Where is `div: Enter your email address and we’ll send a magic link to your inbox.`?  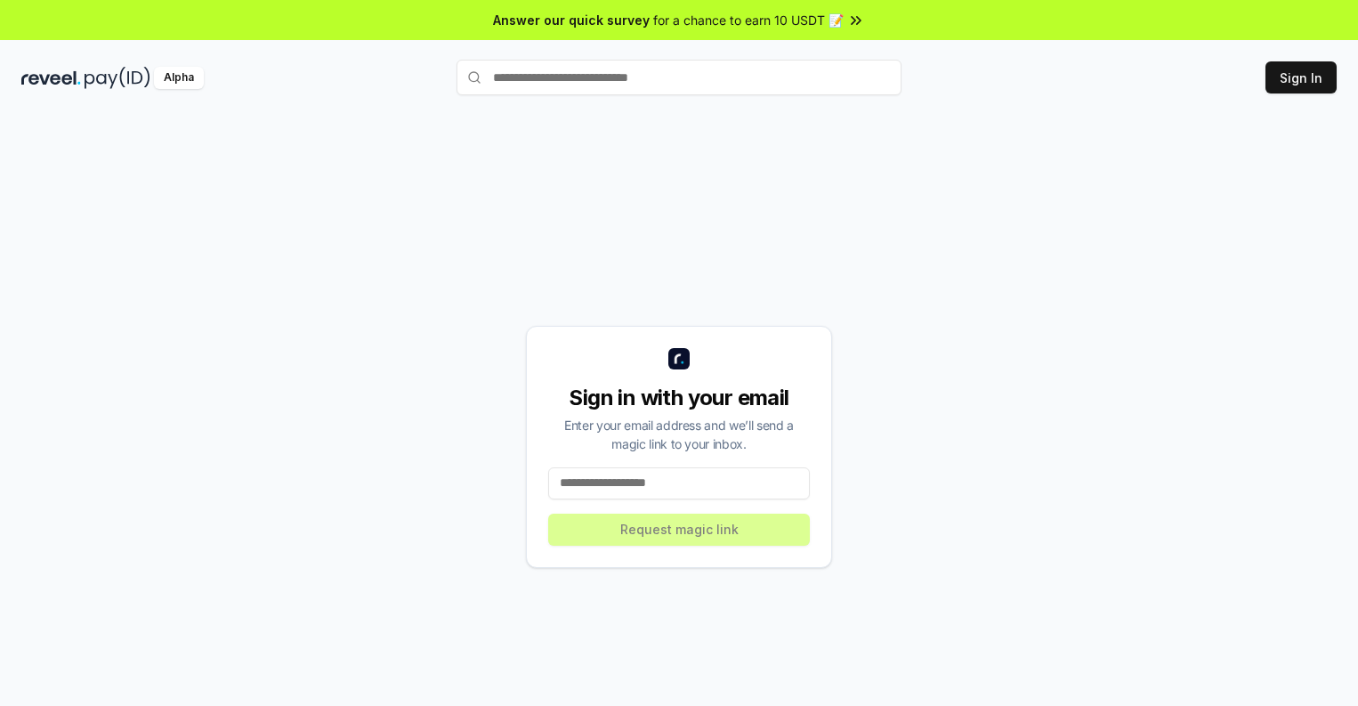
div: Enter your email address and we’ll send a magic link to your inbox. is located at coordinates (679, 434).